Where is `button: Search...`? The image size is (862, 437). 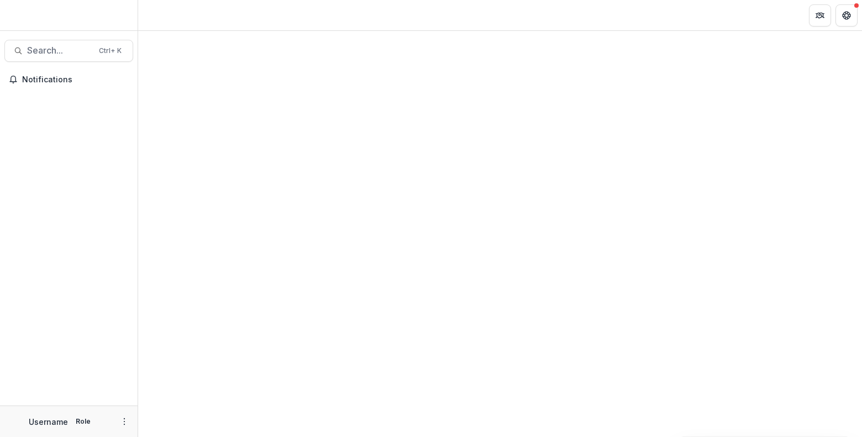 button: Search... is located at coordinates (69, 51).